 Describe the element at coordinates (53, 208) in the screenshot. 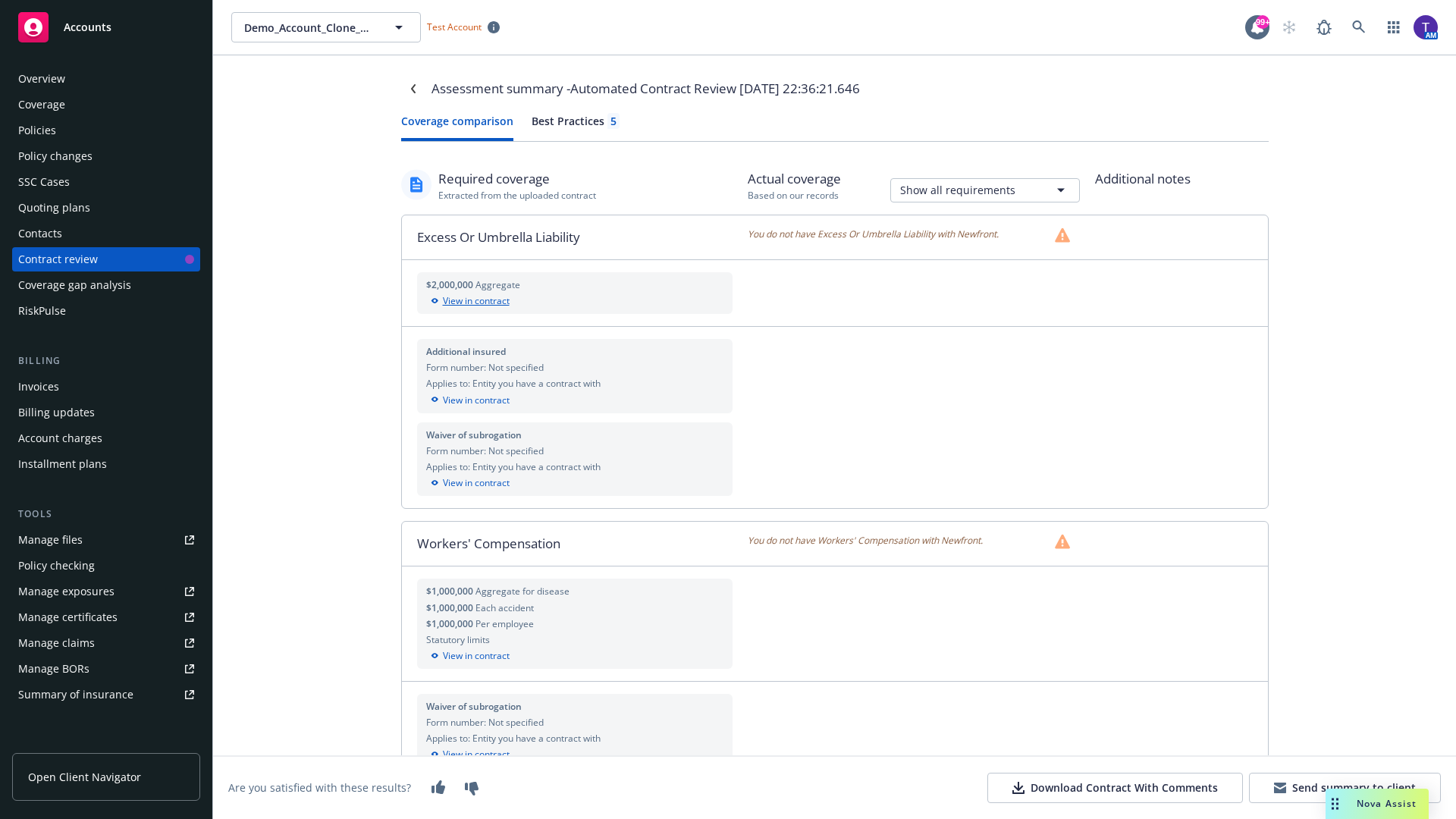

I see `div: Quoting plans` at that location.